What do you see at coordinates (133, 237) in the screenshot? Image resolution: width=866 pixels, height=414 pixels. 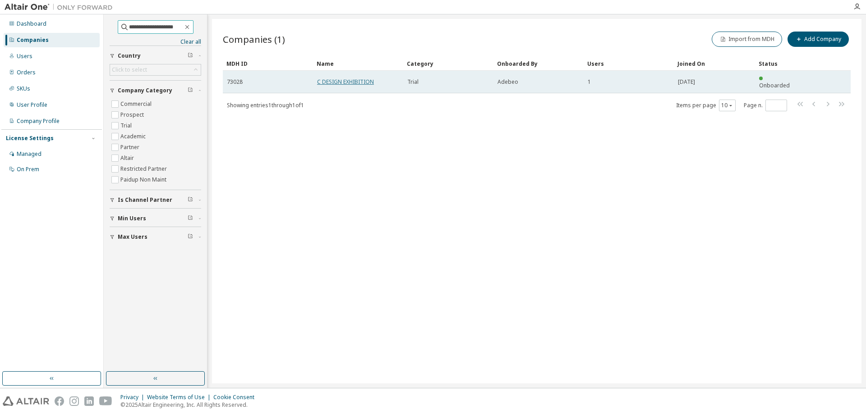 I see `span: Max Users` at bounding box center [133, 237].